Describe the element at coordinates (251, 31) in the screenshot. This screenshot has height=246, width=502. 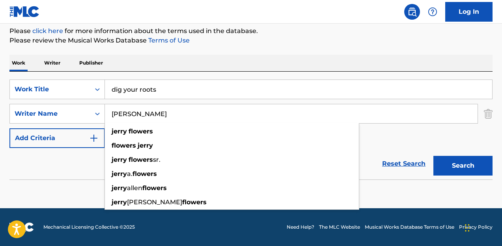
I see `p: Please for more information about the terms used in the database.` at that location.